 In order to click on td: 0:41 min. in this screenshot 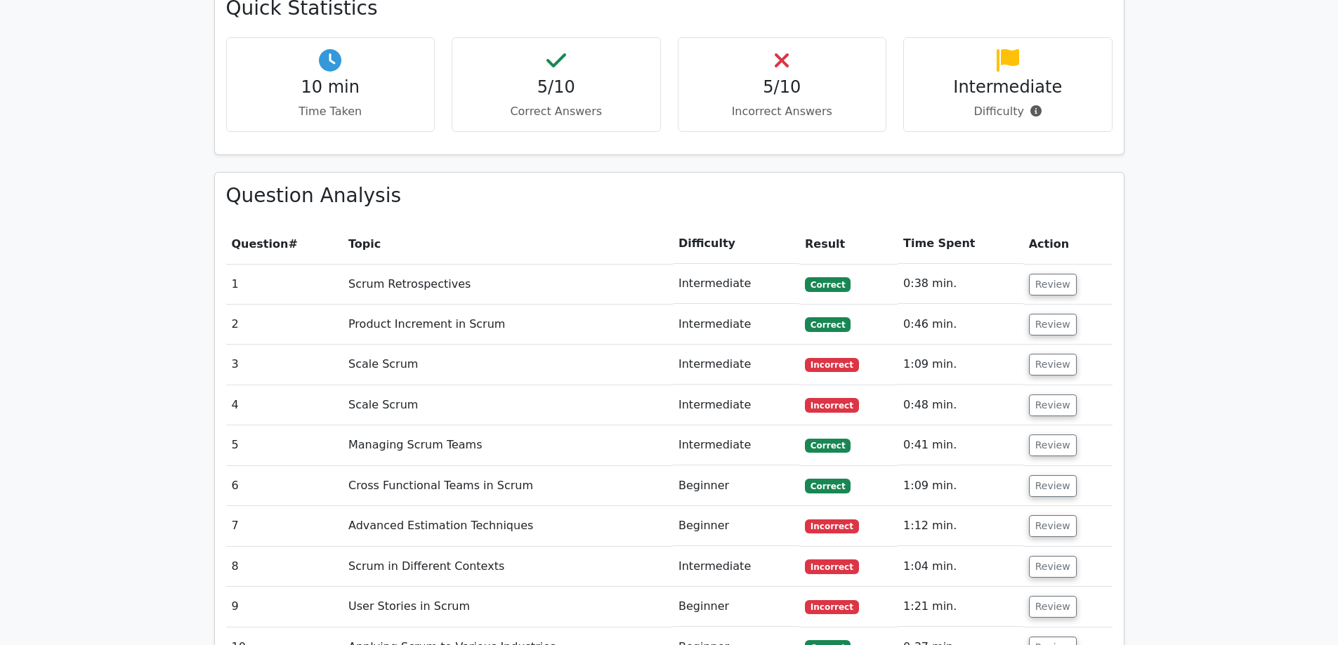, I will do `click(960, 445)`.